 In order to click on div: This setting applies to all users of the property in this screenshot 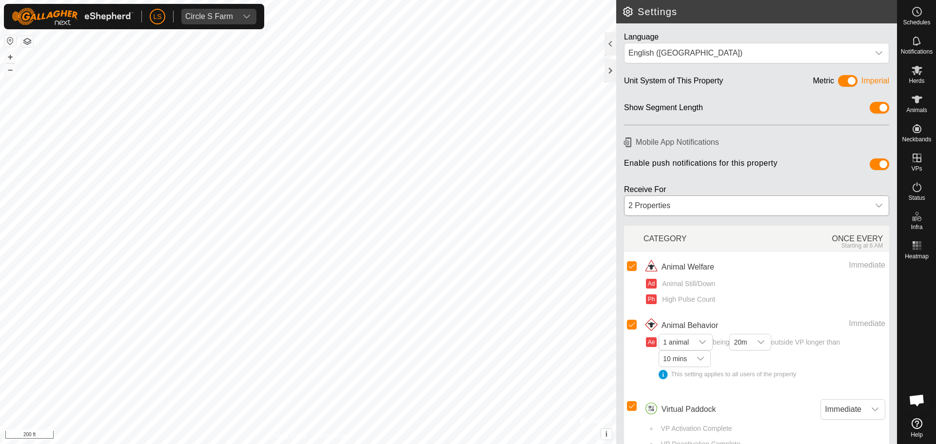, I will do `click(772, 374)`.